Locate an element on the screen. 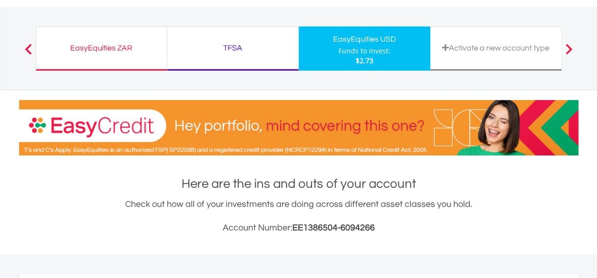 This screenshot has height=278, width=597. span: $2.73 is located at coordinates (365, 60).